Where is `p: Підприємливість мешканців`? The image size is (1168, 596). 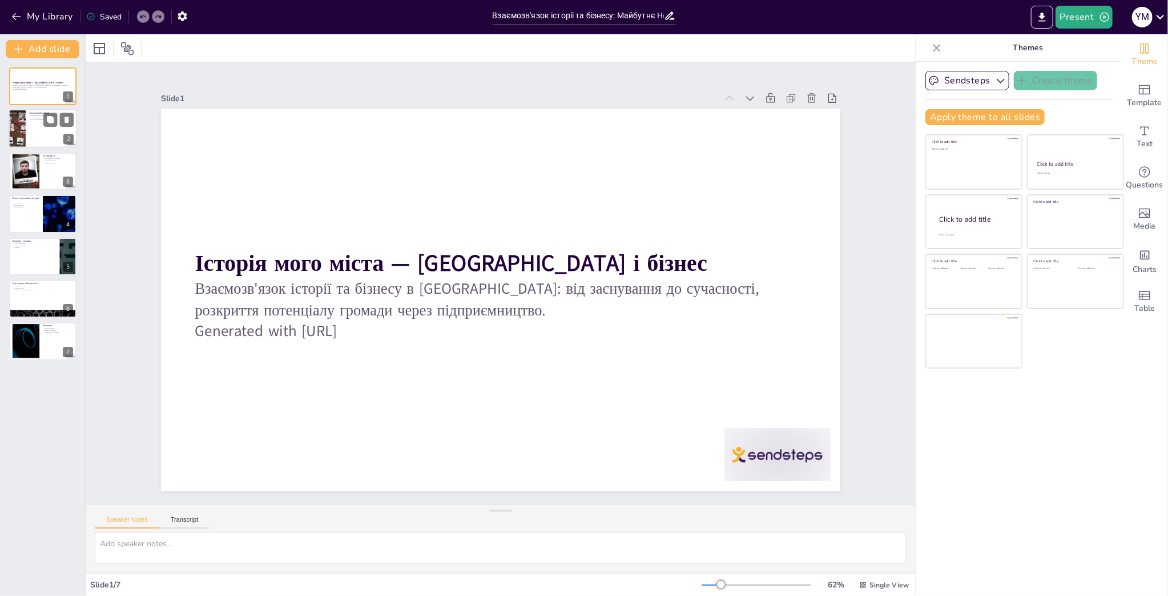
p: Підприємливість мешканців is located at coordinates (43, 290).